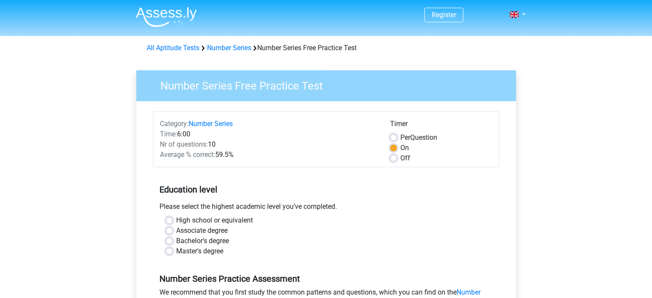 The image size is (652, 298). I want to click on label: On, so click(405, 148).